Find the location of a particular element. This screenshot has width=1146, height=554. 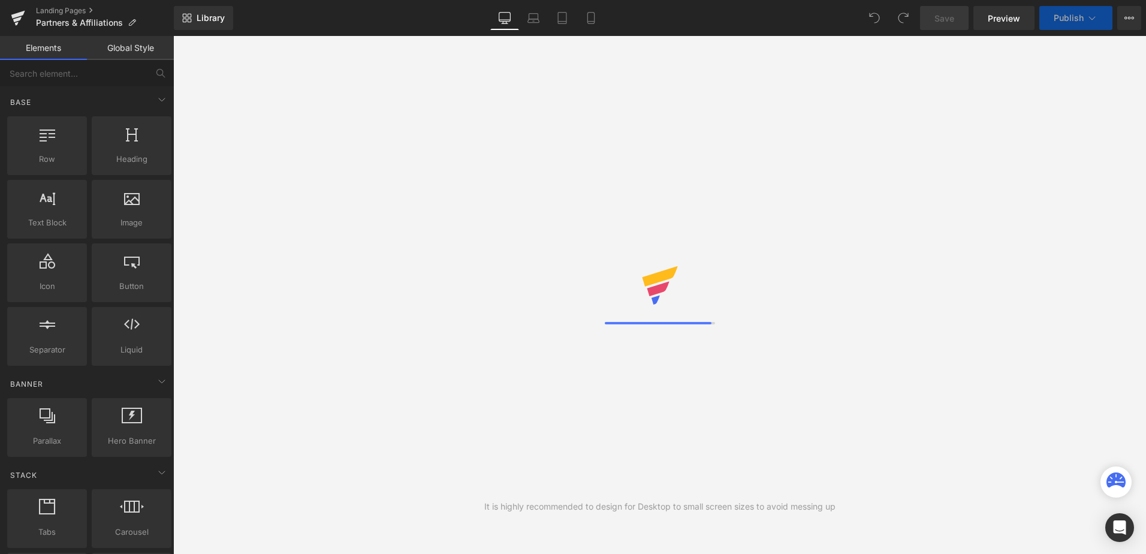

span: Base is located at coordinates (20, 102).